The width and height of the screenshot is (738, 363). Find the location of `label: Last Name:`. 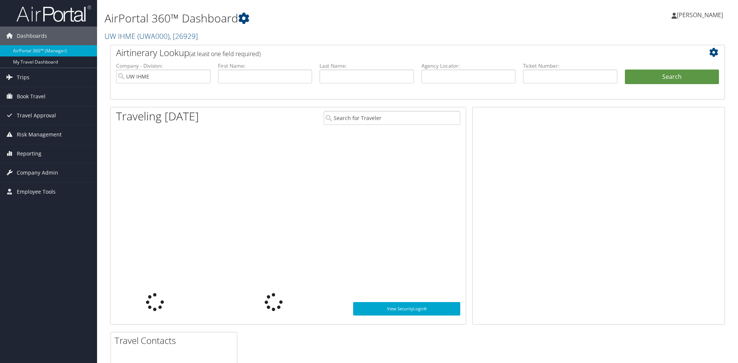

label: Last Name: is located at coordinates (367, 66).